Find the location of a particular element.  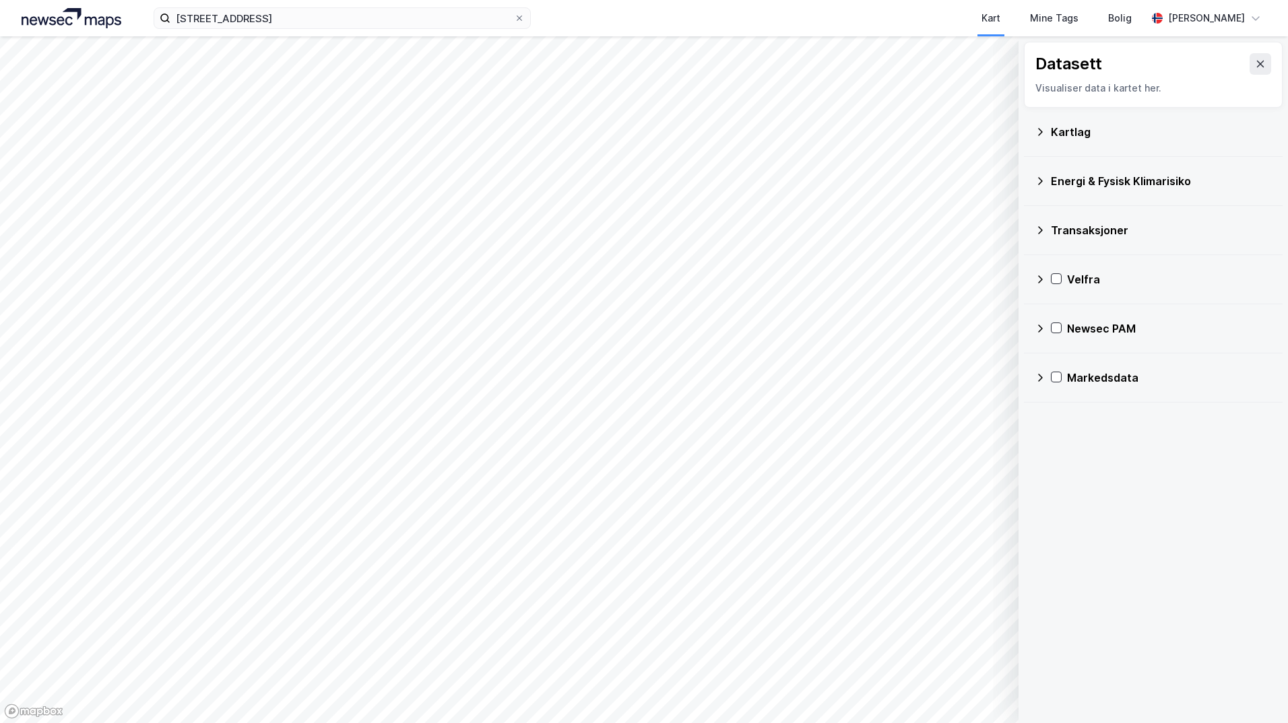

div: Energi & Fysisk Klimarisiko is located at coordinates (1161, 181).